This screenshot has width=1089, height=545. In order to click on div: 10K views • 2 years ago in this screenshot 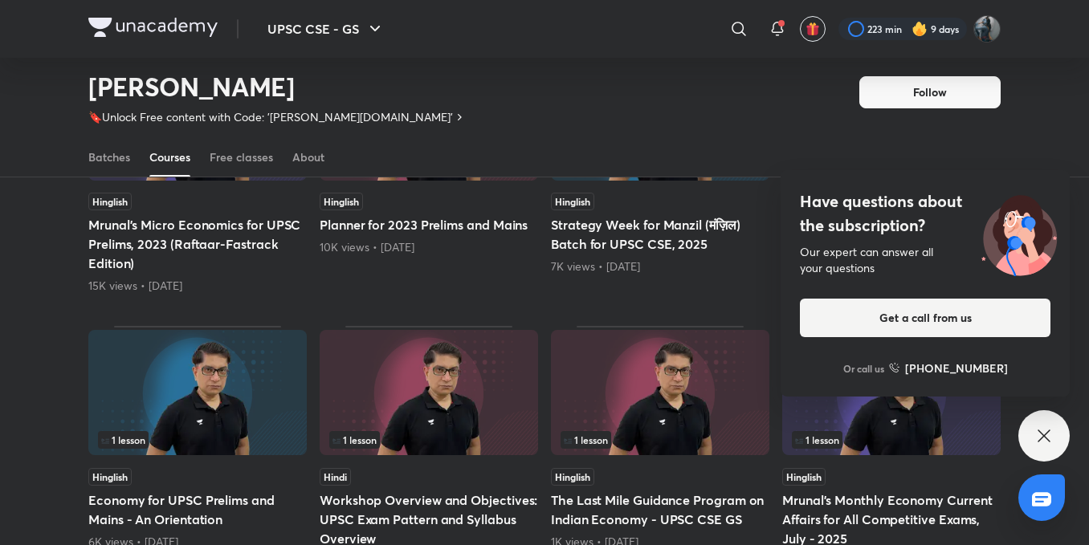, I will do `click(429, 247)`.